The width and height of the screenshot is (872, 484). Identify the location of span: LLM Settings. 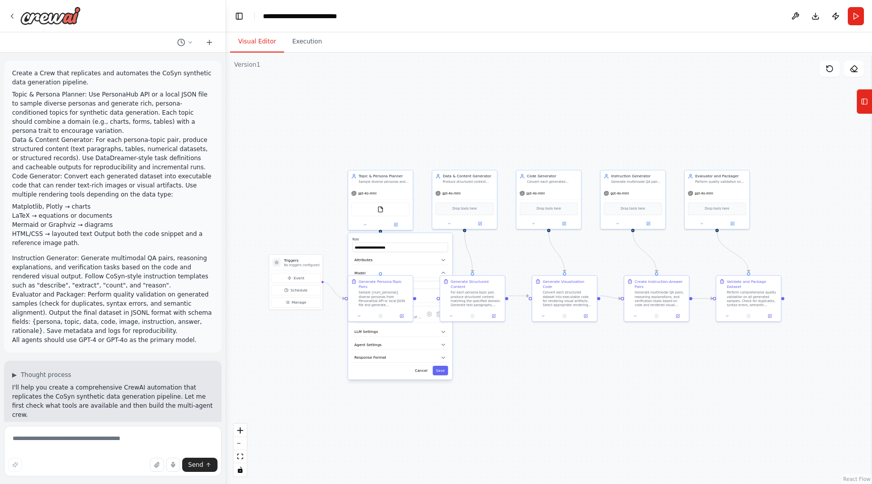
(366, 332).